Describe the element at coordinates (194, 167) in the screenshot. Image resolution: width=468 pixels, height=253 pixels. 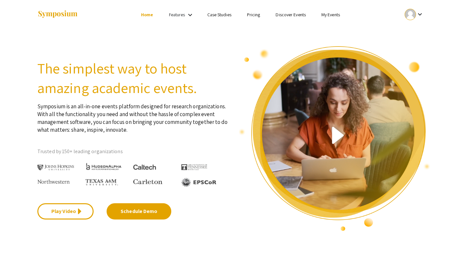
I see `img: The University of Tennessee` at that location.